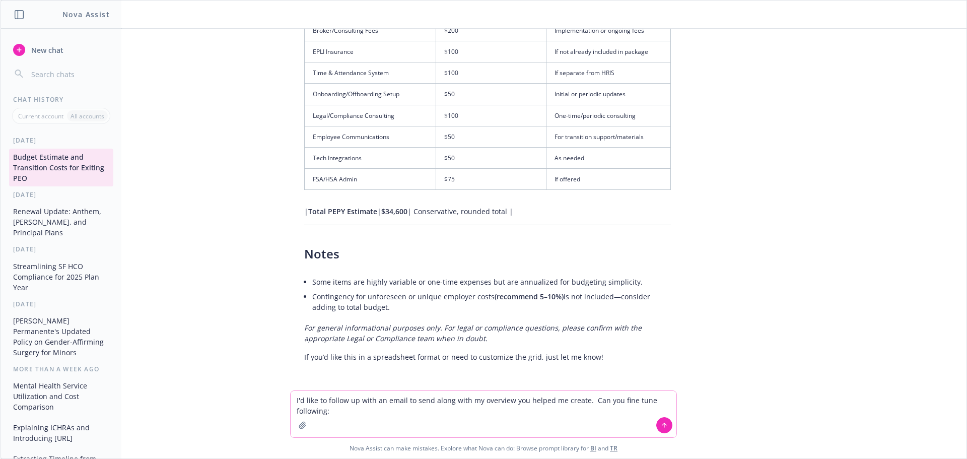 Image resolution: width=967 pixels, height=459 pixels. Describe the element at coordinates (487, 211) in the screenshot. I see `p: | | | Conservative, rounded total |` at that location.